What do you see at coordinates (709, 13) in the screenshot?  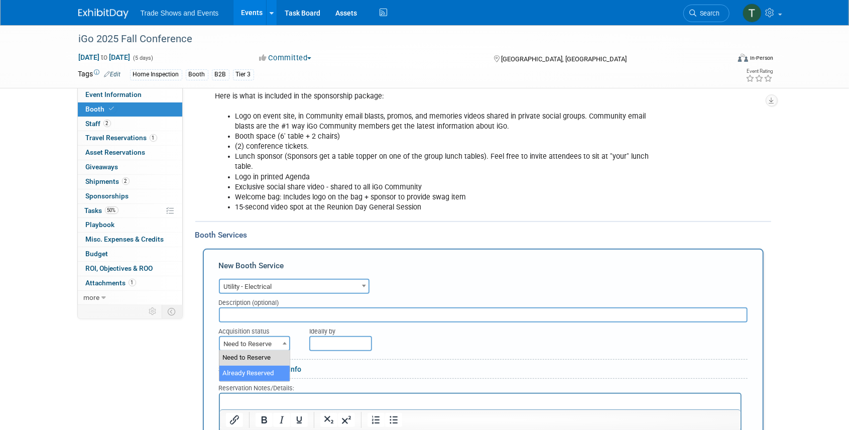 I see `span: Search` at bounding box center [709, 13].